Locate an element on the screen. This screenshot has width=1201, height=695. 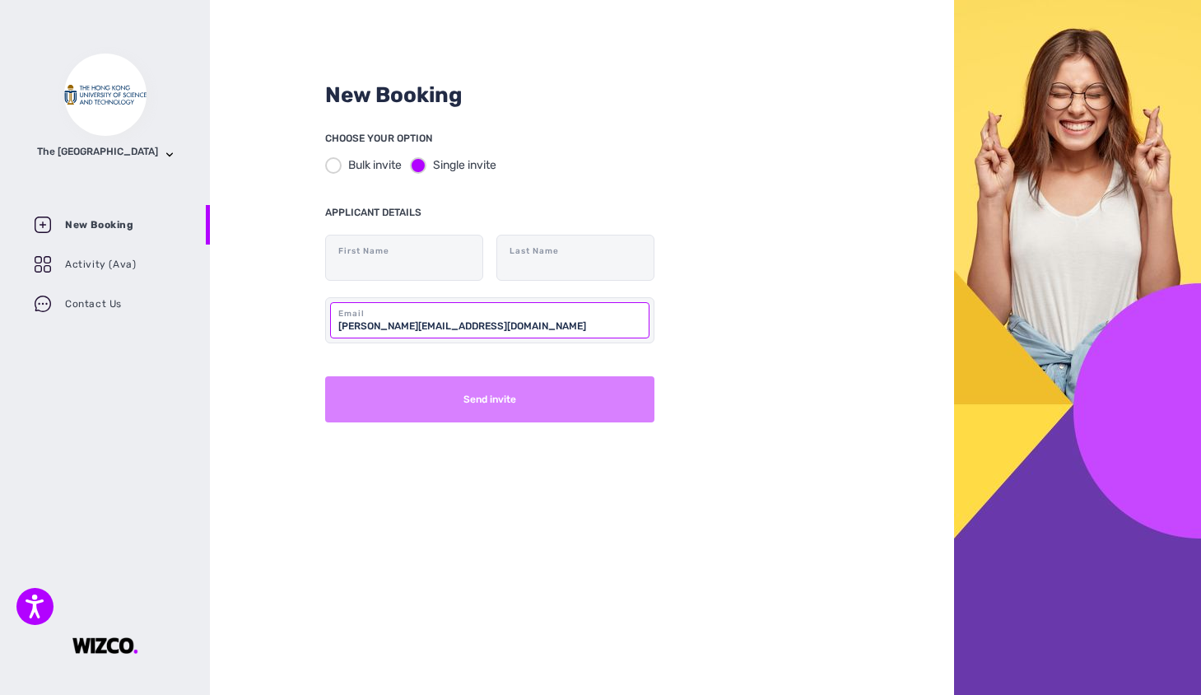
img: chevron.5429b6f7.svg is located at coordinates (170, 155).